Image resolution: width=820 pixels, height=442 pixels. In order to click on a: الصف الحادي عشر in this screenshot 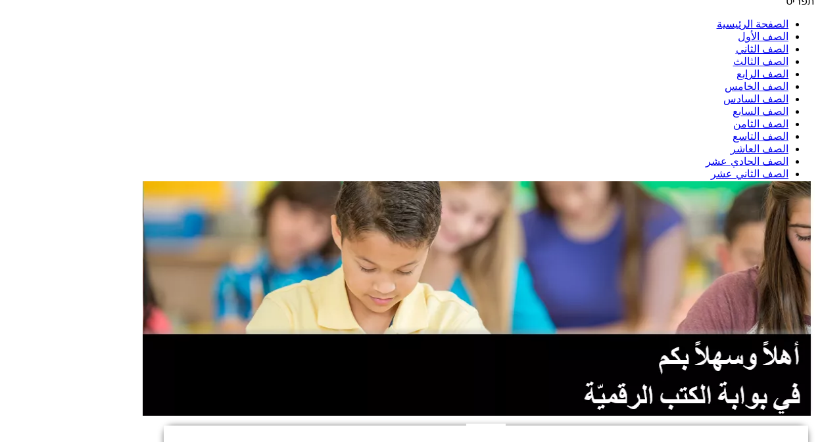, I will do `click(747, 161)`.